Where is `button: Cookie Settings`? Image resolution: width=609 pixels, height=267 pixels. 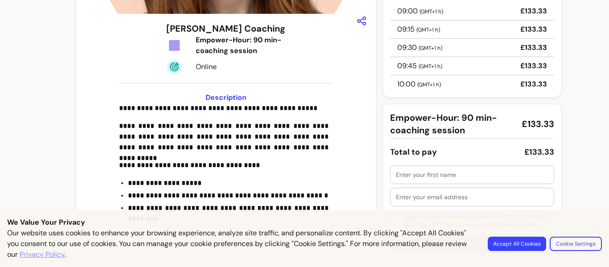 button: Cookie Settings is located at coordinates (575, 244).